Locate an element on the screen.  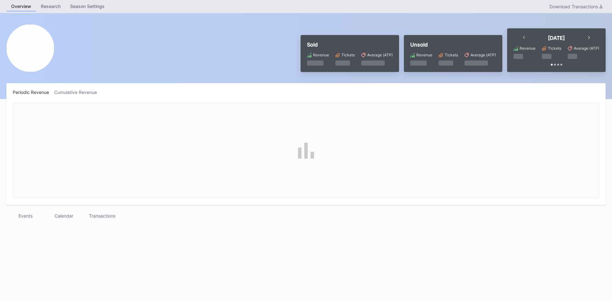
a: Research is located at coordinates (51, 6).